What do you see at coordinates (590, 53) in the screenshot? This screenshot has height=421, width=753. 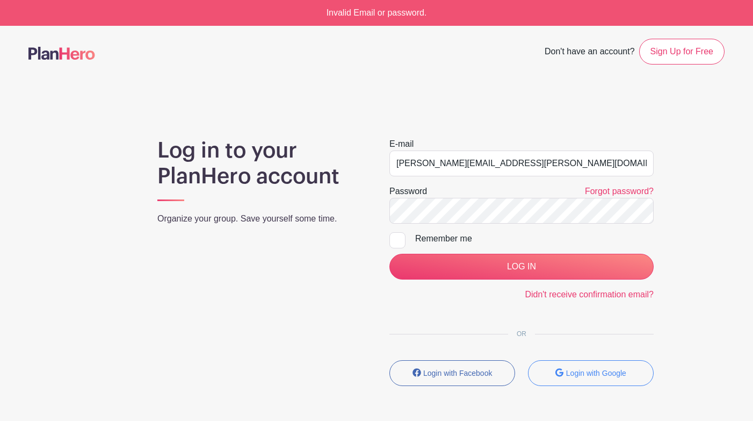 I see `span: Don't have an account?` at bounding box center [590, 53].